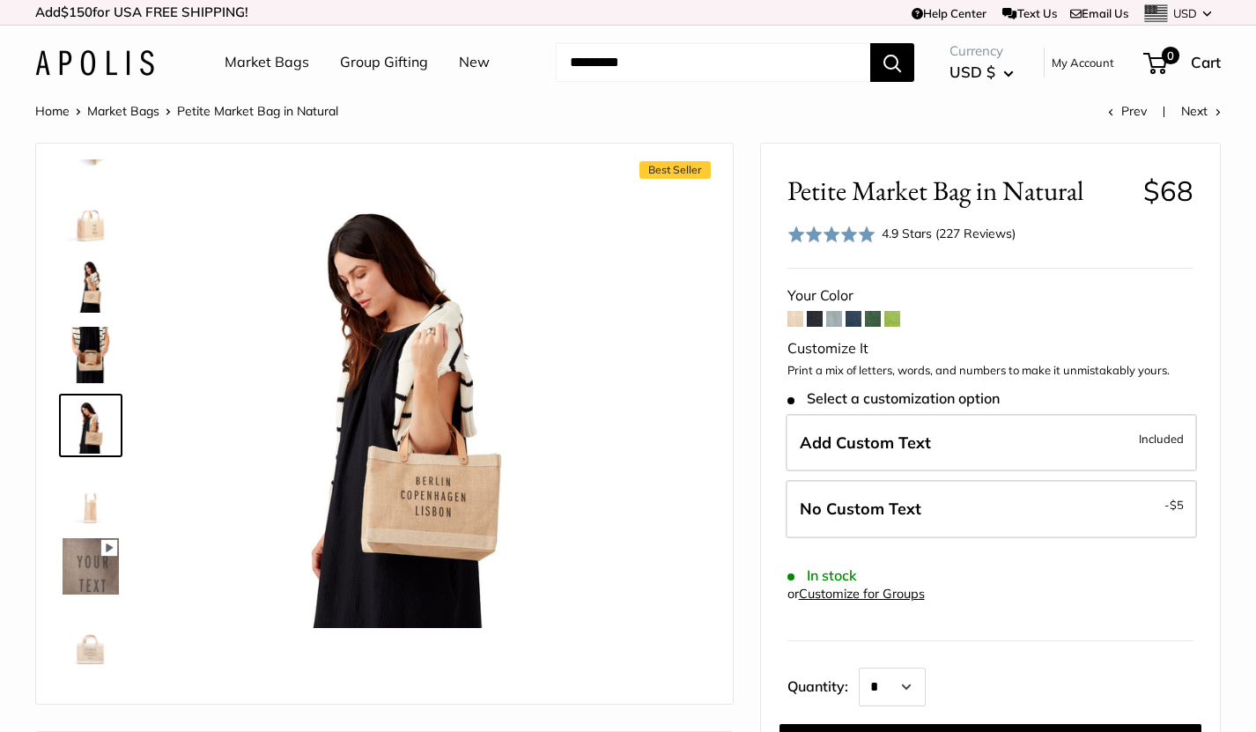 This screenshot has width=1256, height=732. What do you see at coordinates (384, 63) in the screenshot?
I see `a: Group Gifting` at bounding box center [384, 63].